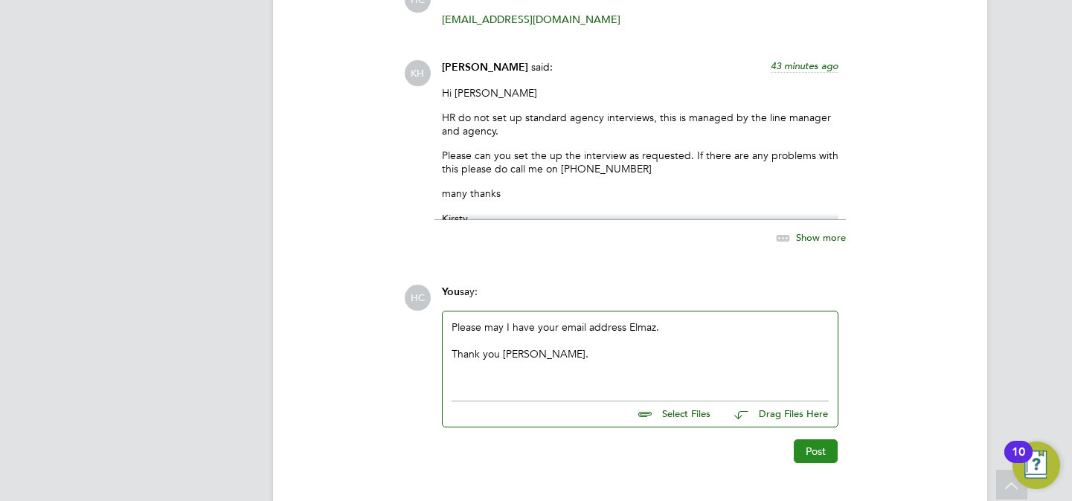  What do you see at coordinates (1018, 462) in the screenshot?
I see `div: 10` at bounding box center [1018, 462].